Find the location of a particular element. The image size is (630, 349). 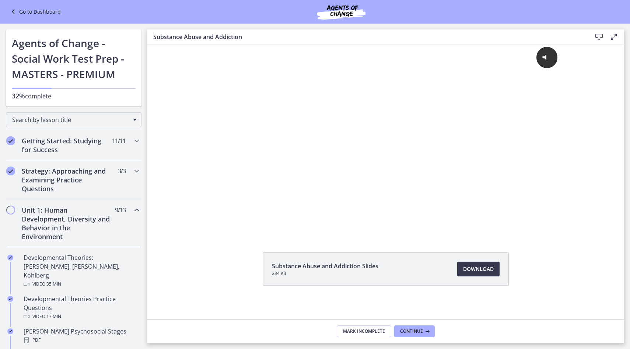

span: Download is located at coordinates (478, 269).